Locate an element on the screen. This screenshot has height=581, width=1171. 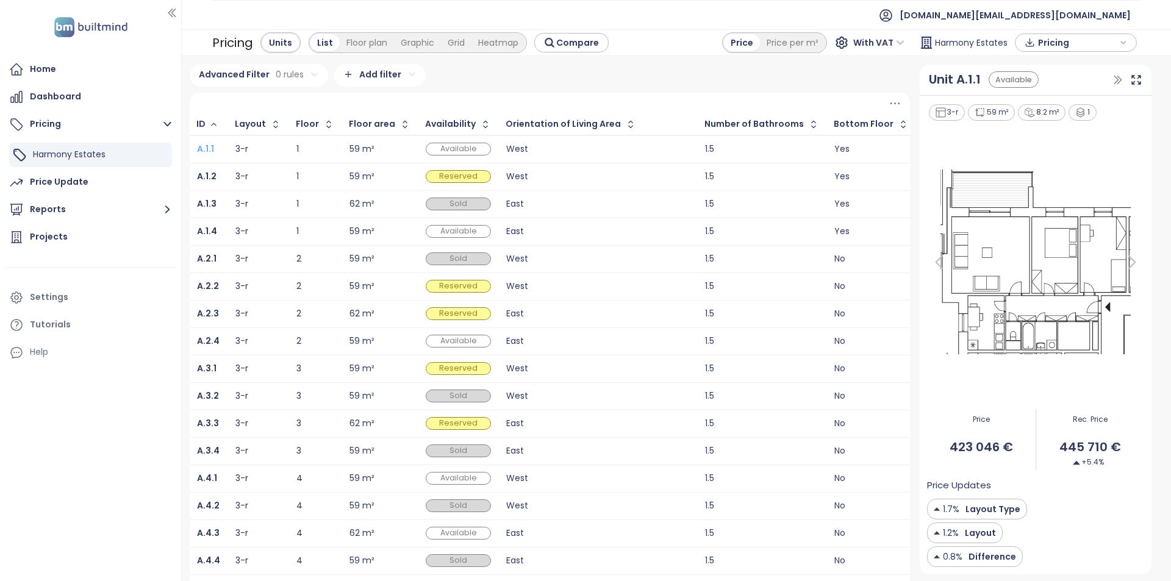
b: A.4.3 is located at coordinates (208, 533).